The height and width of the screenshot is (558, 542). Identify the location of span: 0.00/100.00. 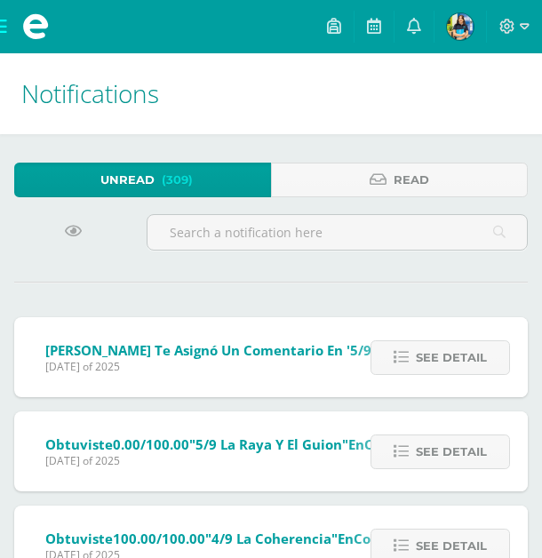
(151, 444).